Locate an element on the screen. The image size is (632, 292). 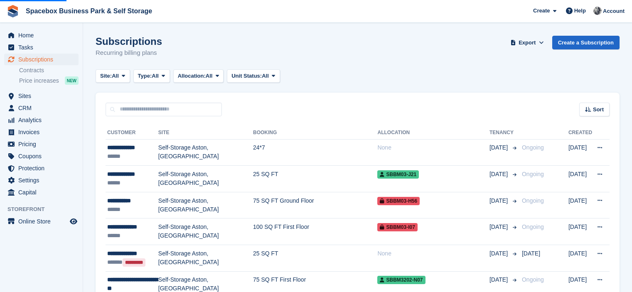
span: Price increases is located at coordinates (39, 81).